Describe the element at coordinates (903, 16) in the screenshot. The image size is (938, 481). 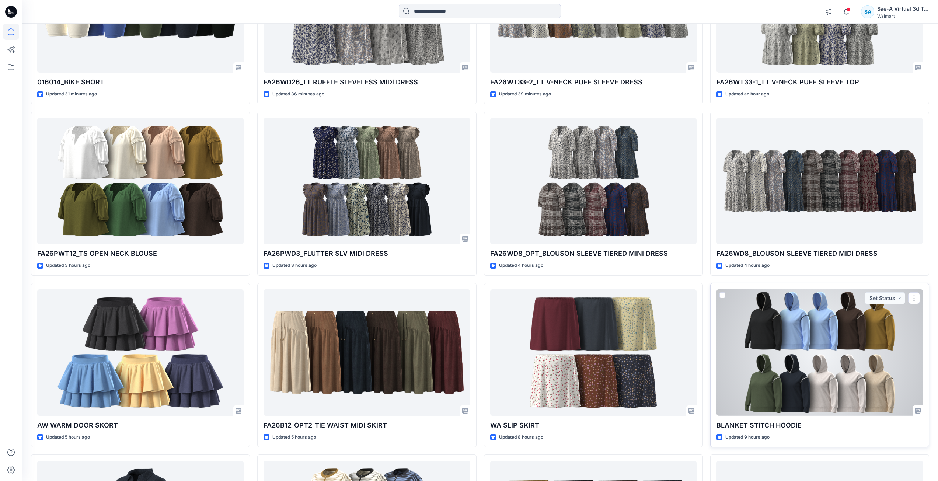
I see `div: Walmart` at that location.